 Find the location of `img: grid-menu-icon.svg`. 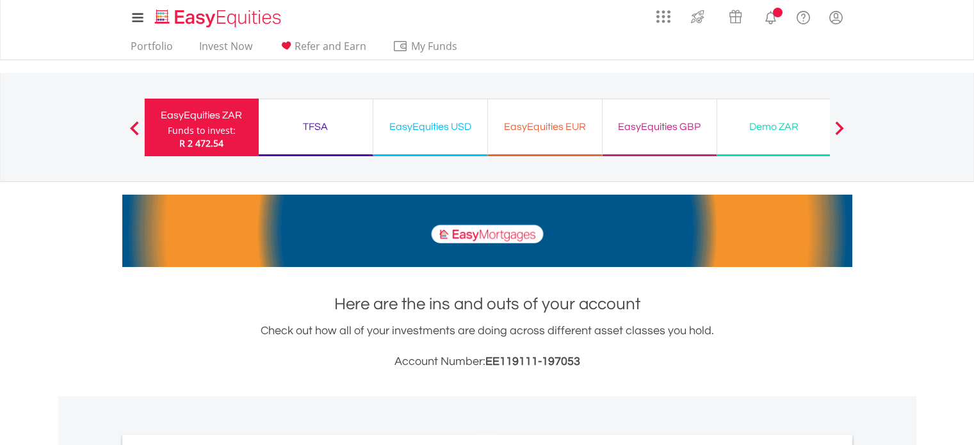

img: grid-menu-icon.svg is located at coordinates (663, 17).